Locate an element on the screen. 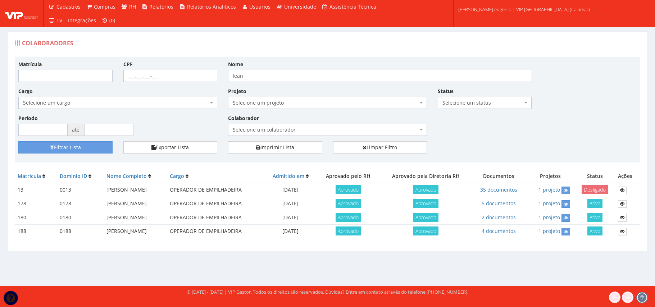  span: (0) is located at coordinates (112, 20).